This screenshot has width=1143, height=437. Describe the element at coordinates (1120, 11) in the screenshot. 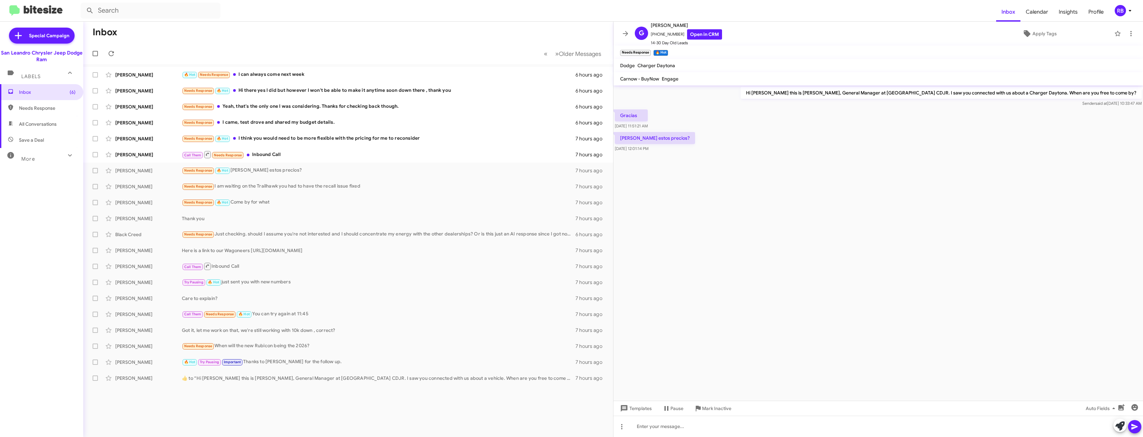

I see `div: RB` at that location.